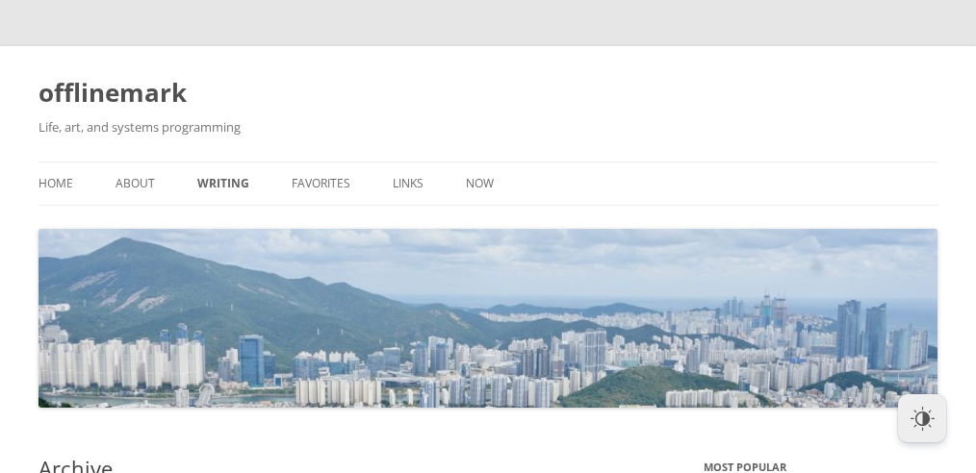  I want to click on a: Writing, so click(223, 184).